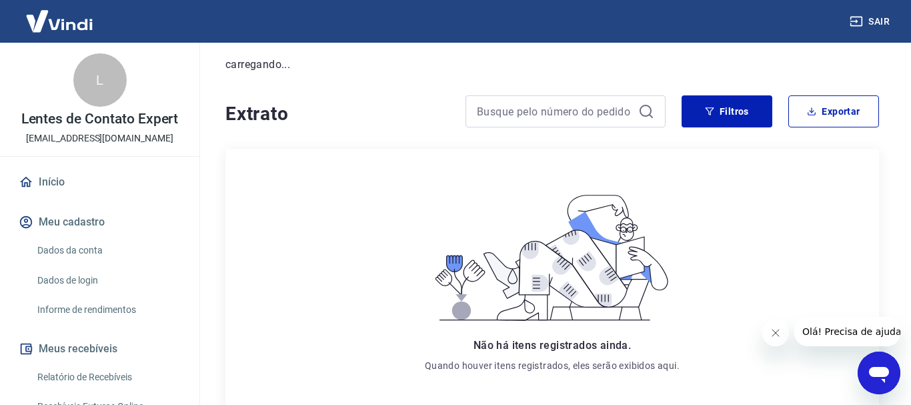 The height and width of the screenshot is (405, 911). Describe the element at coordinates (552, 345) in the screenshot. I see `span: Não há itens registrados ainda.` at that location.